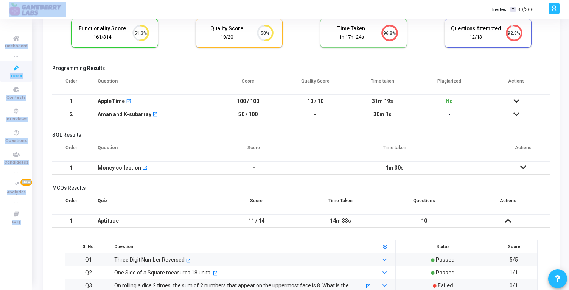  What do you see at coordinates (424, 220) in the screenshot?
I see `td: 10` at bounding box center [424, 220].